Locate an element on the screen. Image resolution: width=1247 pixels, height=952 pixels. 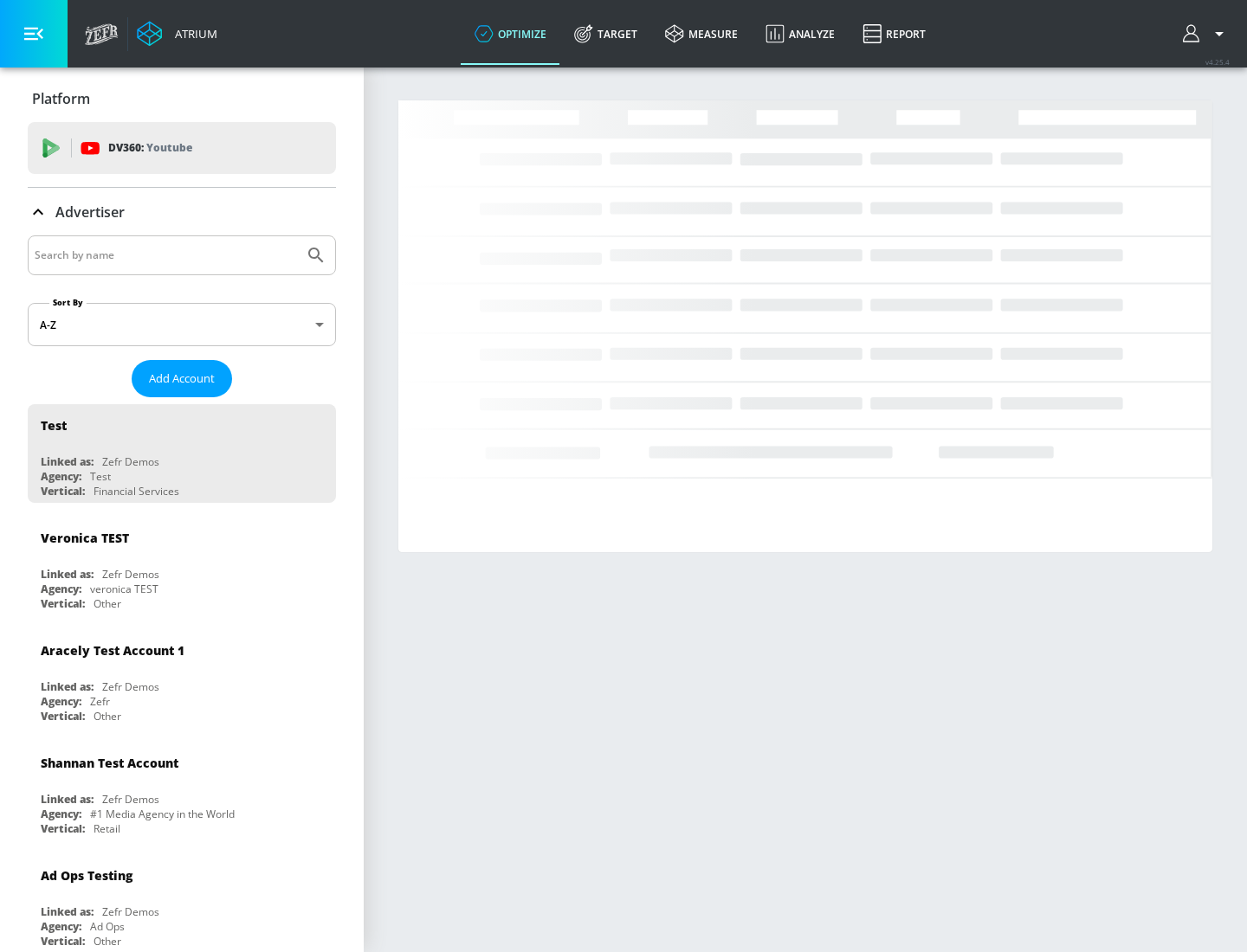
div: Ad Ops is located at coordinates (107, 926).